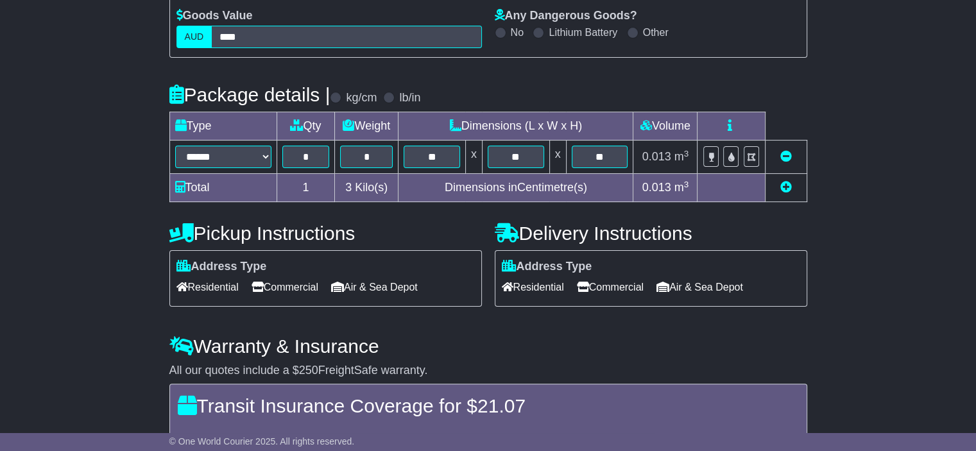  Describe the element at coordinates (665, 126) in the screenshot. I see `td: Volume` at that location.